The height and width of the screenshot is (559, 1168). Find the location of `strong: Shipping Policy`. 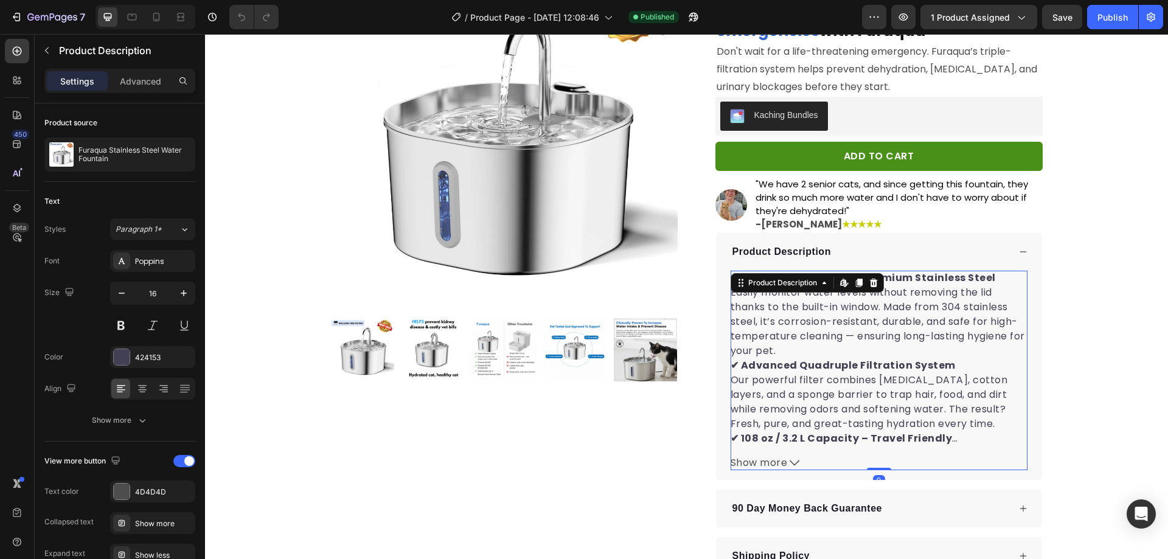

strong: Shipping Policy is located at coordinates (566, 521).